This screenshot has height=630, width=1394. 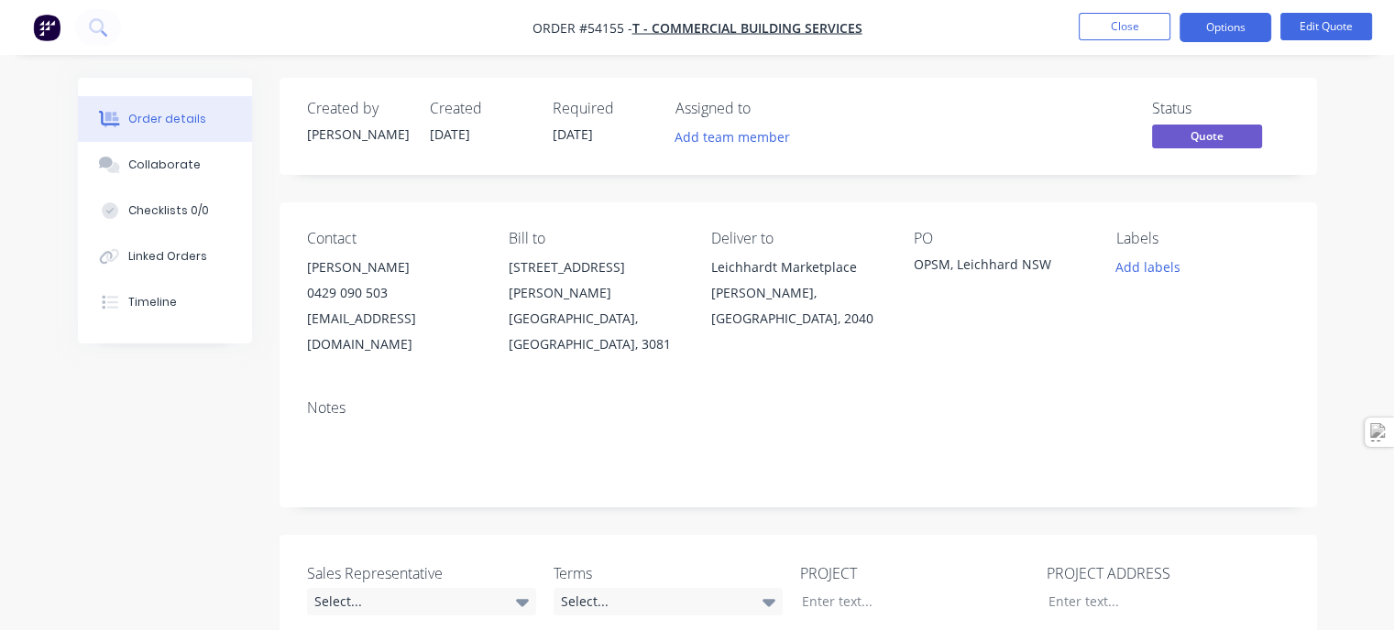 I want to click on div: Bill to, so click(x=595, y=238).